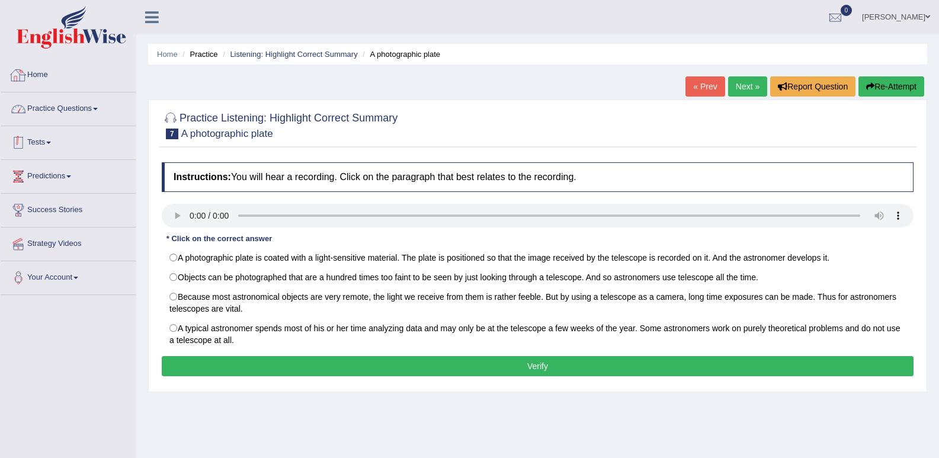 The width and height of the screenshot is (939, 458). What do you see at coordinates (202, 177) in the screenshot?
I see `b: Instructions:` at bounding box center [202, 177].